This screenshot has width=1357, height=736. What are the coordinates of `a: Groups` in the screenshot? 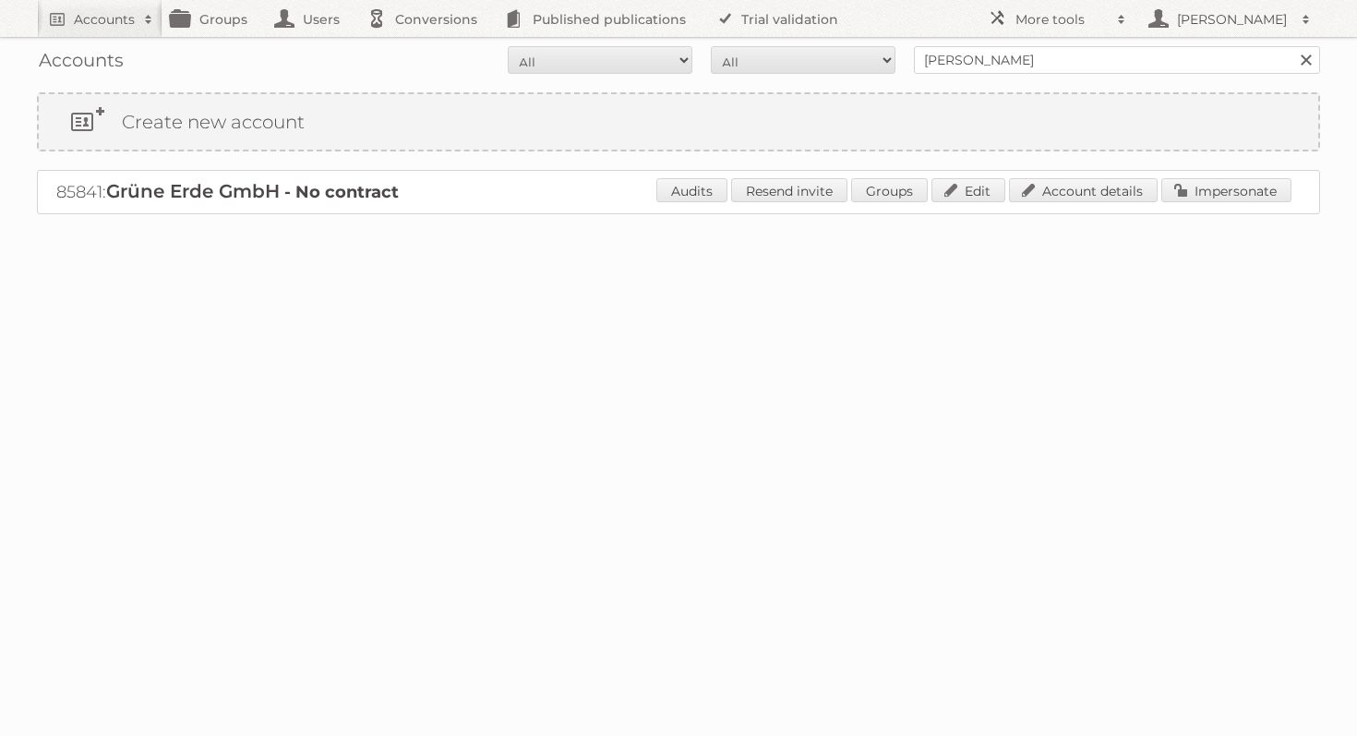 It's located at (889, 190).